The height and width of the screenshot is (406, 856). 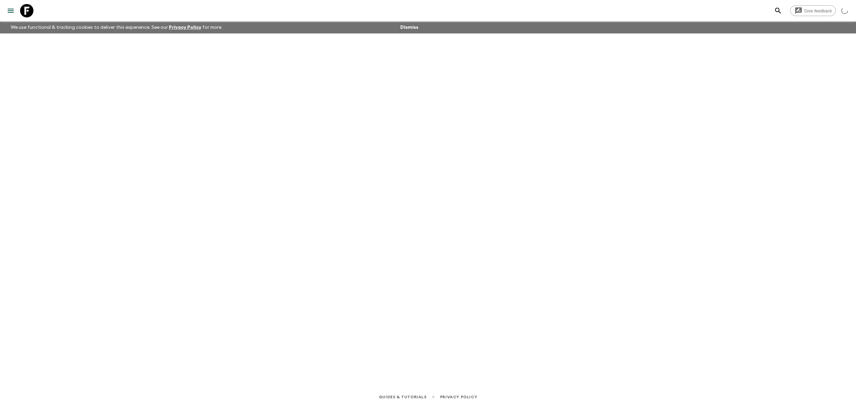 I want to click on button: Dismiss, so click(x=409, y=27).